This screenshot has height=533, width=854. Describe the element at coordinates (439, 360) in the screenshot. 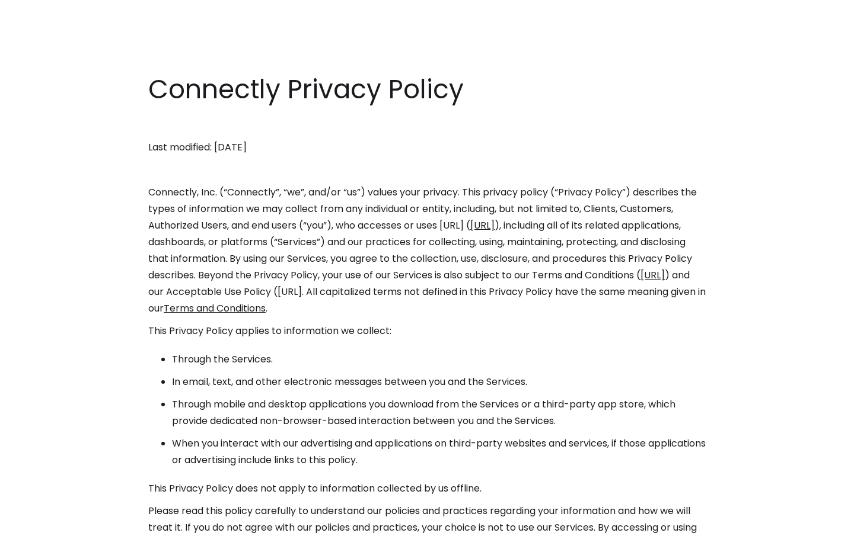

I see `li: Through the Services.` at that location.